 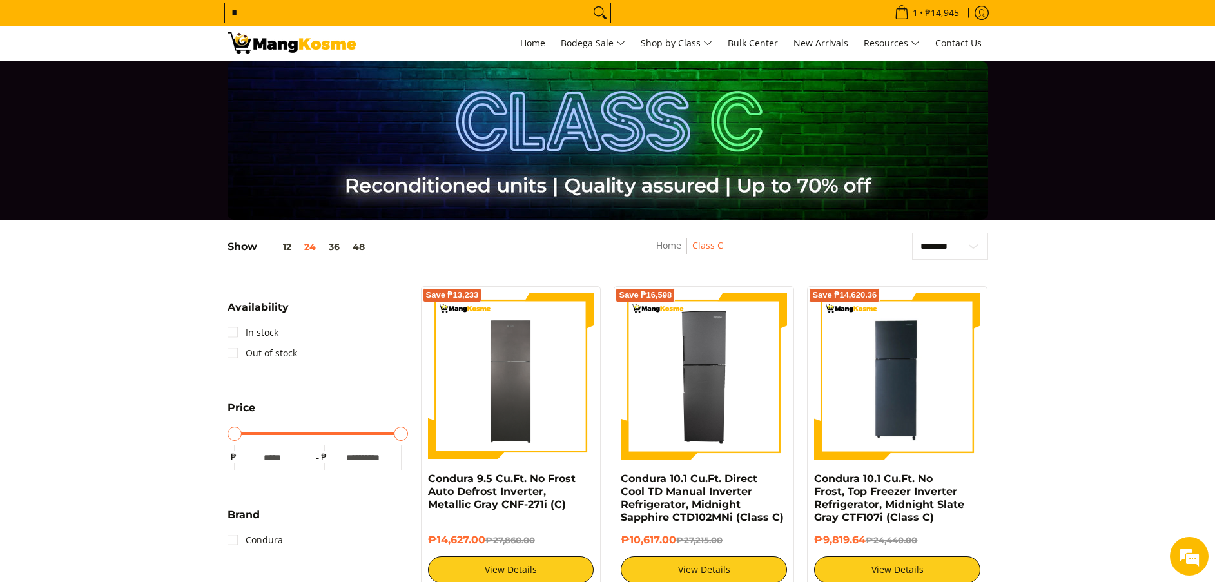 I want to click on a: Bodega Sale, so click(x=593, y=43).